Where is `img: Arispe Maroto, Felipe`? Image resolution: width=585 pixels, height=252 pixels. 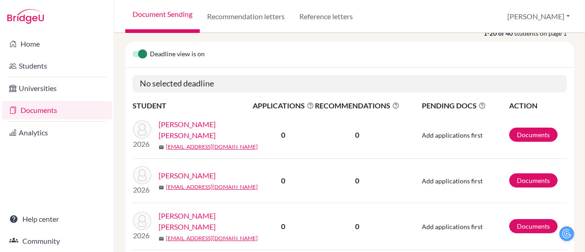 img: Arispe Maroto, Felipe is located at coordinates (142, 129).